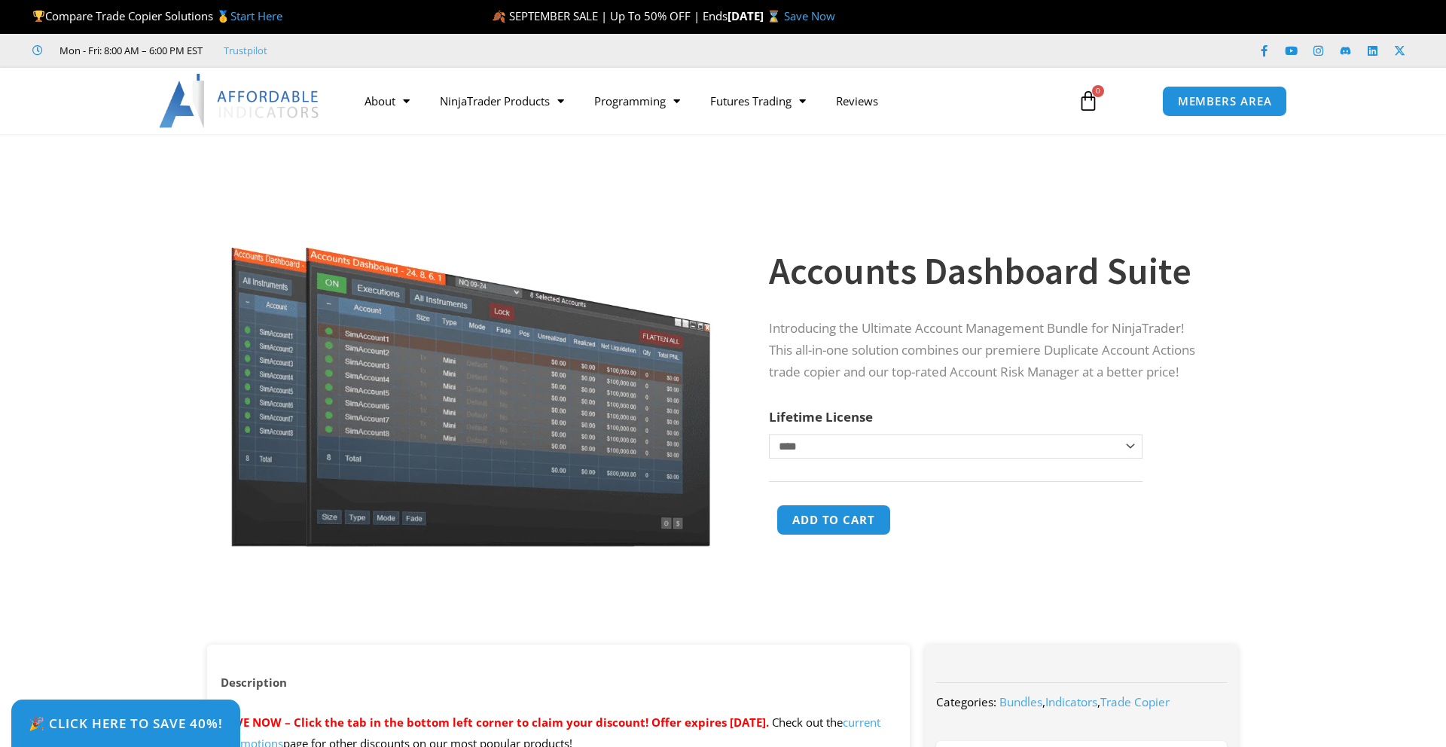  Describe the element at coordinates (126, 723) in the screenshot. I see `a: 🎉 Click Here to save 40%!` at that location.